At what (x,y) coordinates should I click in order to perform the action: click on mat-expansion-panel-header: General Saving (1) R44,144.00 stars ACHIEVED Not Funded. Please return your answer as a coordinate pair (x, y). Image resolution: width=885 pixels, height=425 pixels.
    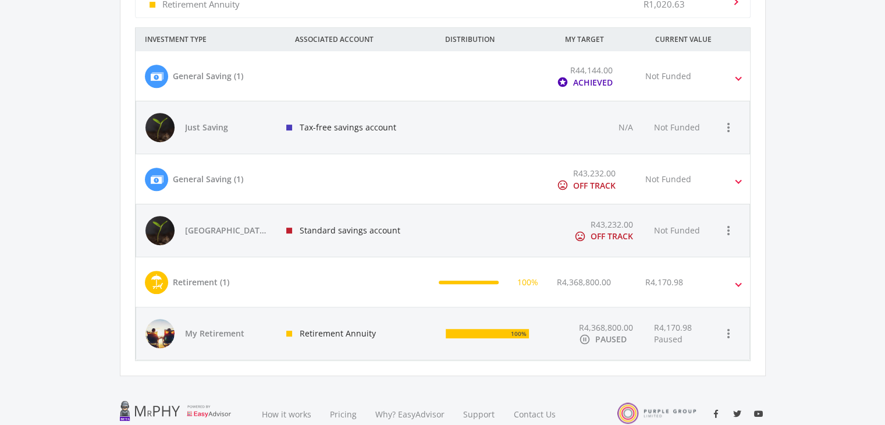
    Looking at the image, I should click on (443, 76).